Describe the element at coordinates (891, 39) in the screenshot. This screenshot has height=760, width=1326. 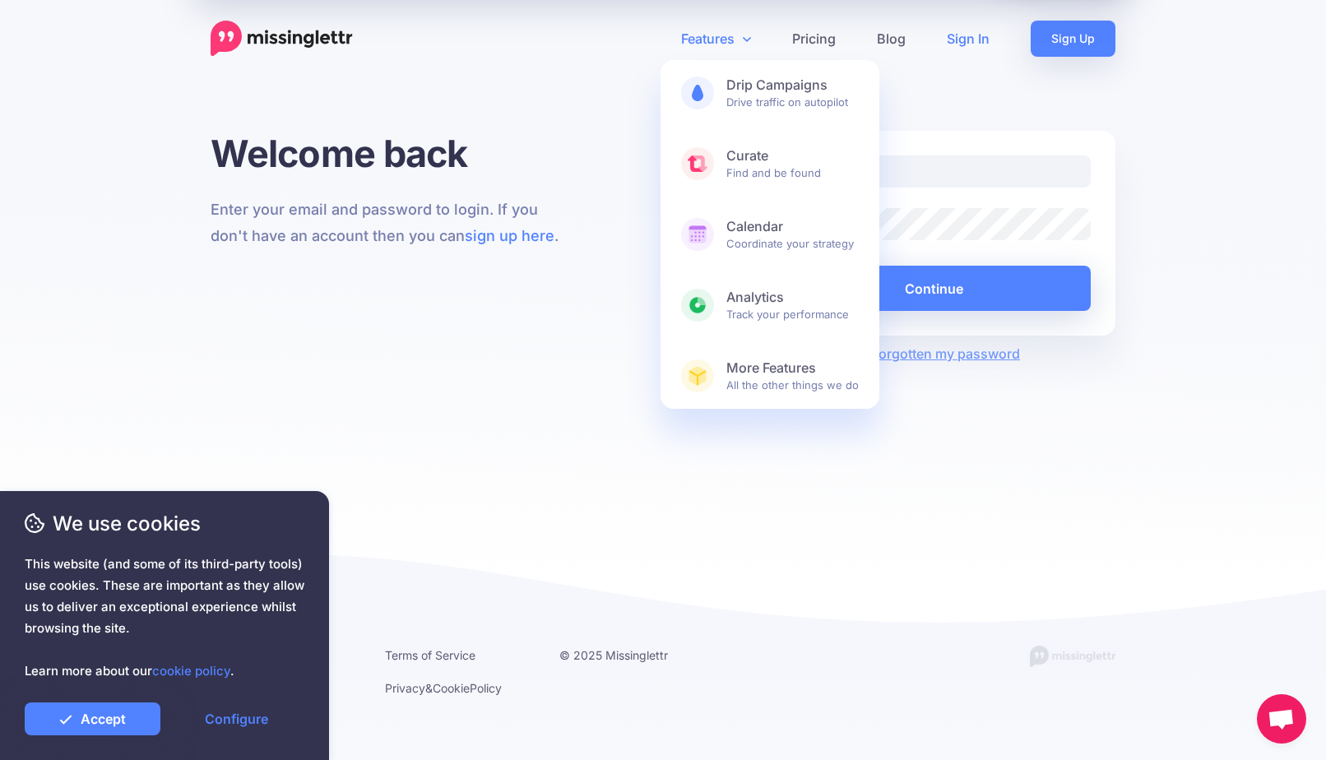
I see `a: Blog` at that location.